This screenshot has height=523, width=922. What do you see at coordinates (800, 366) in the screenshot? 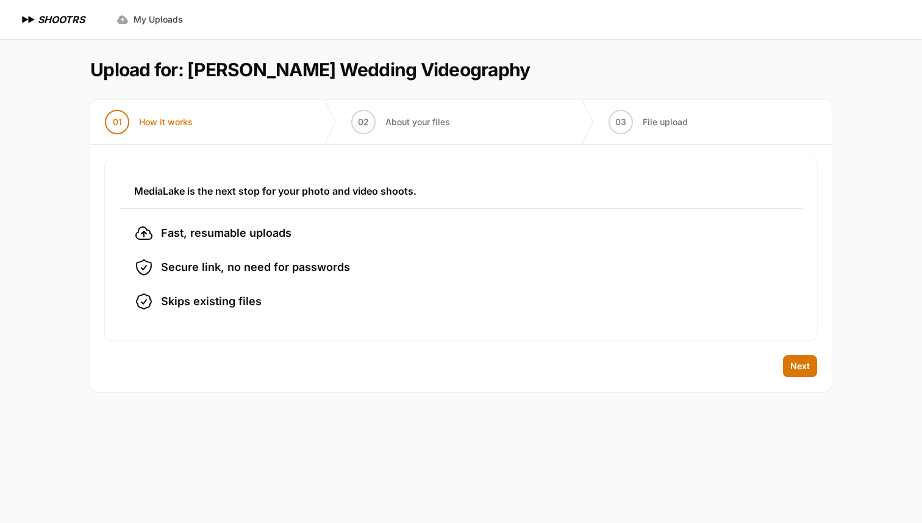
I see `button: Next` at bounding box center [800, 366].